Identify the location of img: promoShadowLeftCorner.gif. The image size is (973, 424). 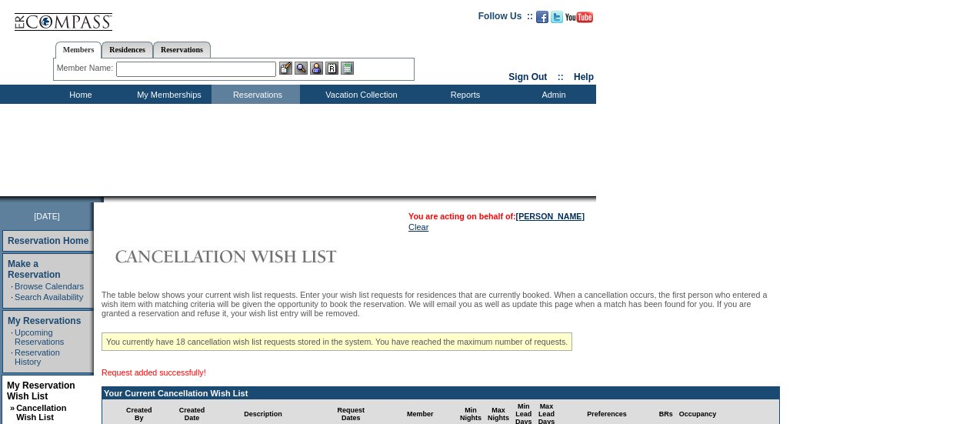
(101, 199).